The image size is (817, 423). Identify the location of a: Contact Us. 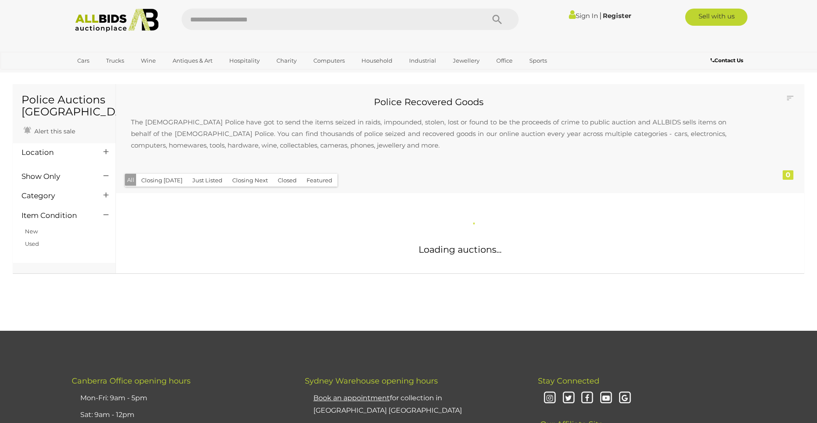
(728, 61).